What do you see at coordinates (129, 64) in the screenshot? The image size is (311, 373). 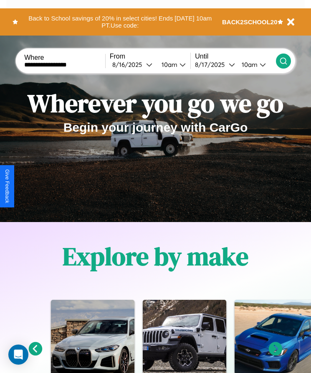 I see `div: 8 / 16 / 2025` at bounding box center [129, 64].